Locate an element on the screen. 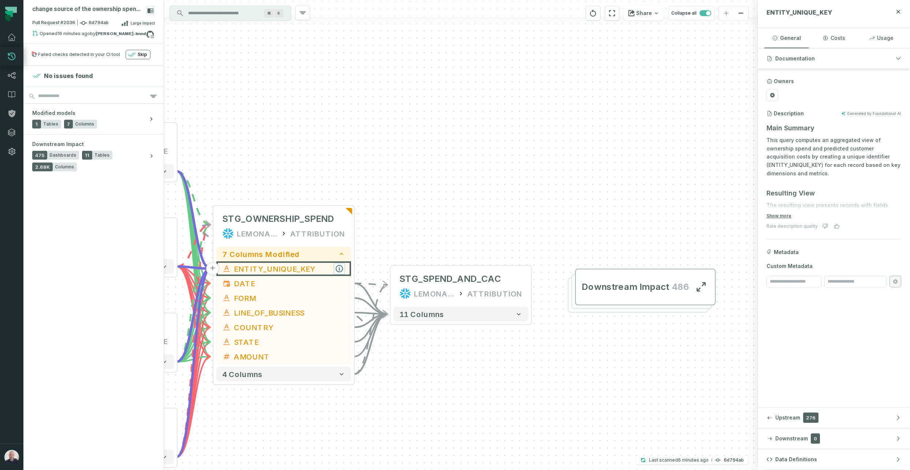 This screenshot has height=470, width=910. button: FORM is located at coordinates (284, 298).